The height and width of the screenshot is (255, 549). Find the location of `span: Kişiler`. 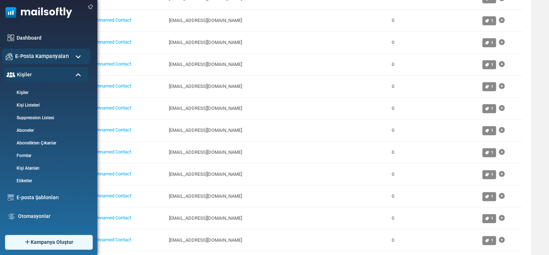

span: Kişiler is located at coordinates (24, 75).